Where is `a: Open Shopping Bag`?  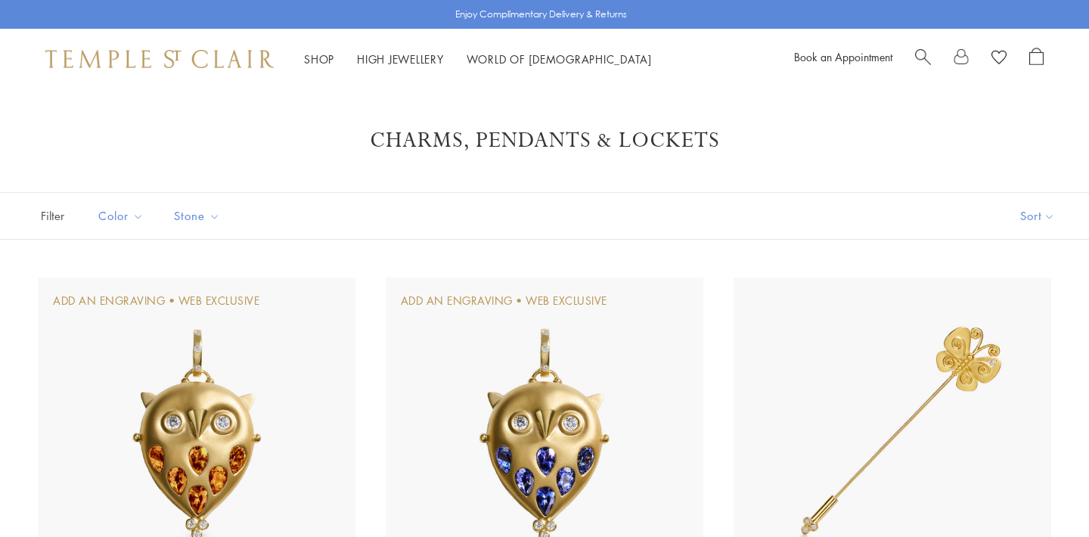 a: Open Shopping Bag is located at coordinates (1036, 59).